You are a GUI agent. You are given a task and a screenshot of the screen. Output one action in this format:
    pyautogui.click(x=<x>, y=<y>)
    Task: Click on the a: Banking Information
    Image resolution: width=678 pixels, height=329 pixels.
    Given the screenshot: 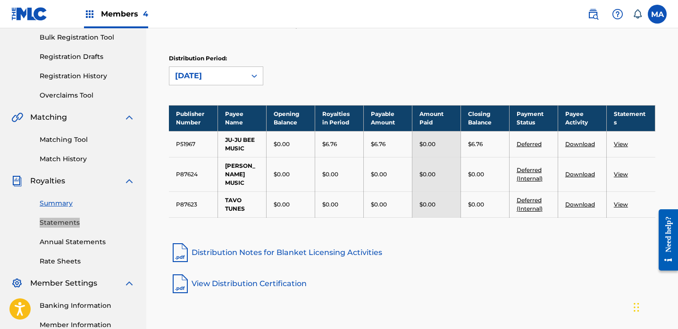 What is the action you would take?
    pyautogui.click(x=87, y=306)
    